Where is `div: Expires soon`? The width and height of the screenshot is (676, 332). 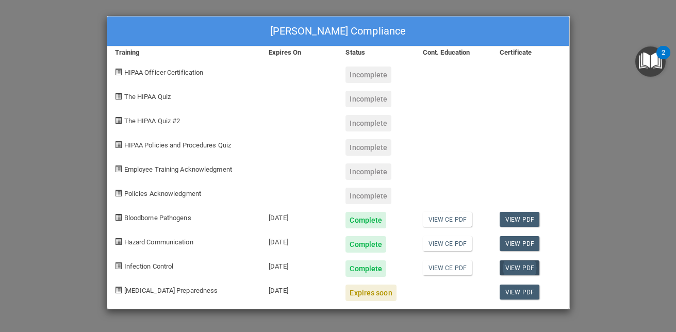 div: Expires soon is located at coordinates (371, 293).